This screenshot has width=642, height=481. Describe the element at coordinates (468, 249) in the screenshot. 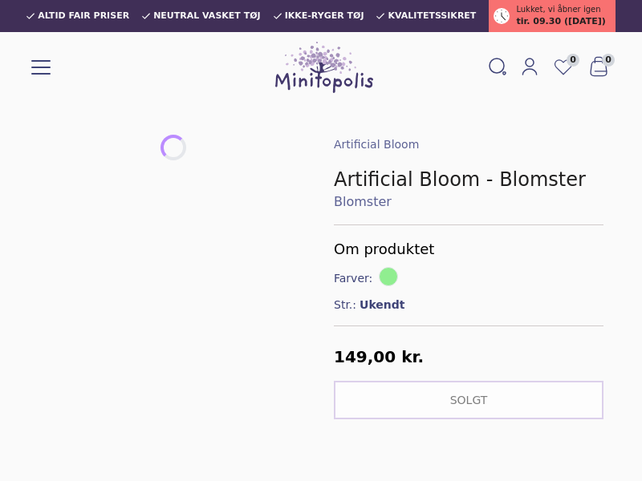

I see `h5: Om produktet` at that location.